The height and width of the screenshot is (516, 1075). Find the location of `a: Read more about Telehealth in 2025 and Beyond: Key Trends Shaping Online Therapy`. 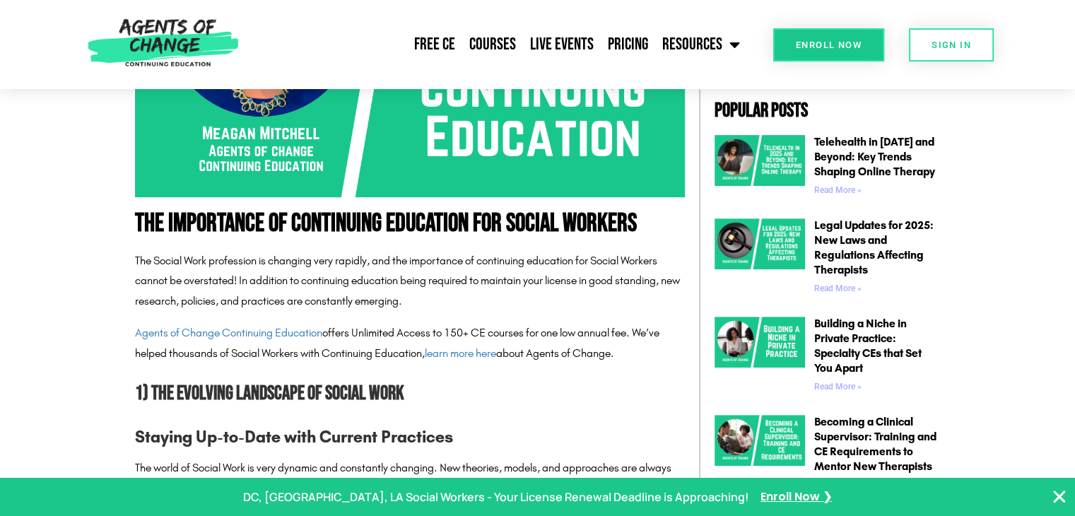

a: Read more about Telehealth in 2025 and Beyond: Key Trends Shaping Online Therapy is located at coordinates (838, 190).